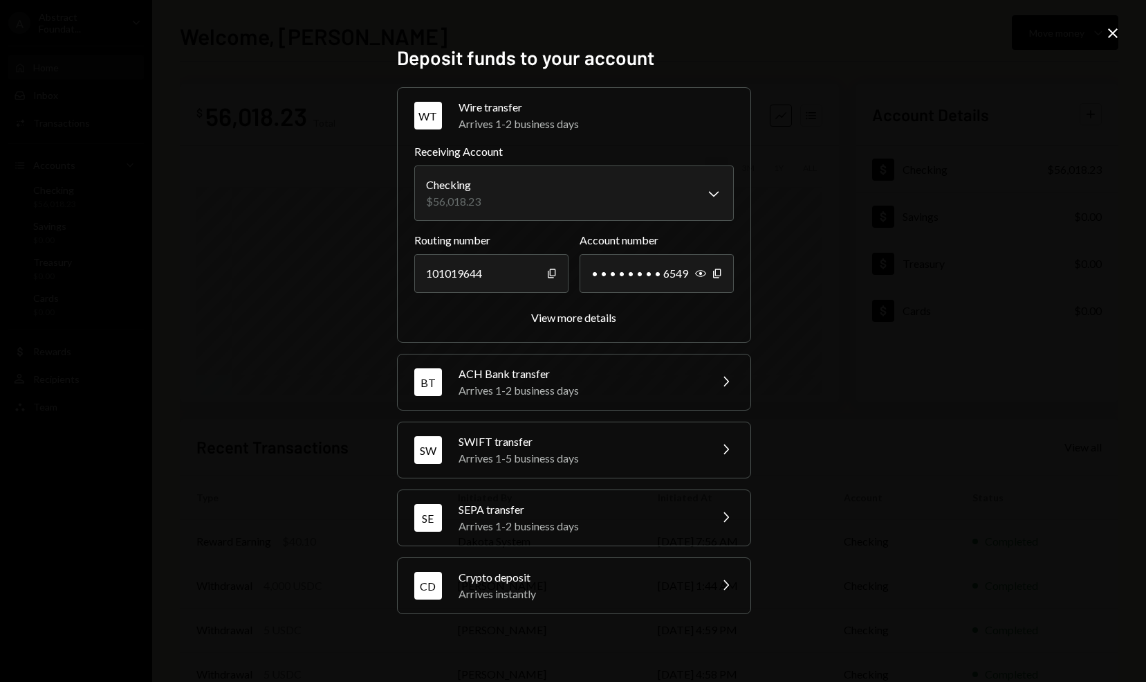  I want to click on div: SE, so click(428, 518).